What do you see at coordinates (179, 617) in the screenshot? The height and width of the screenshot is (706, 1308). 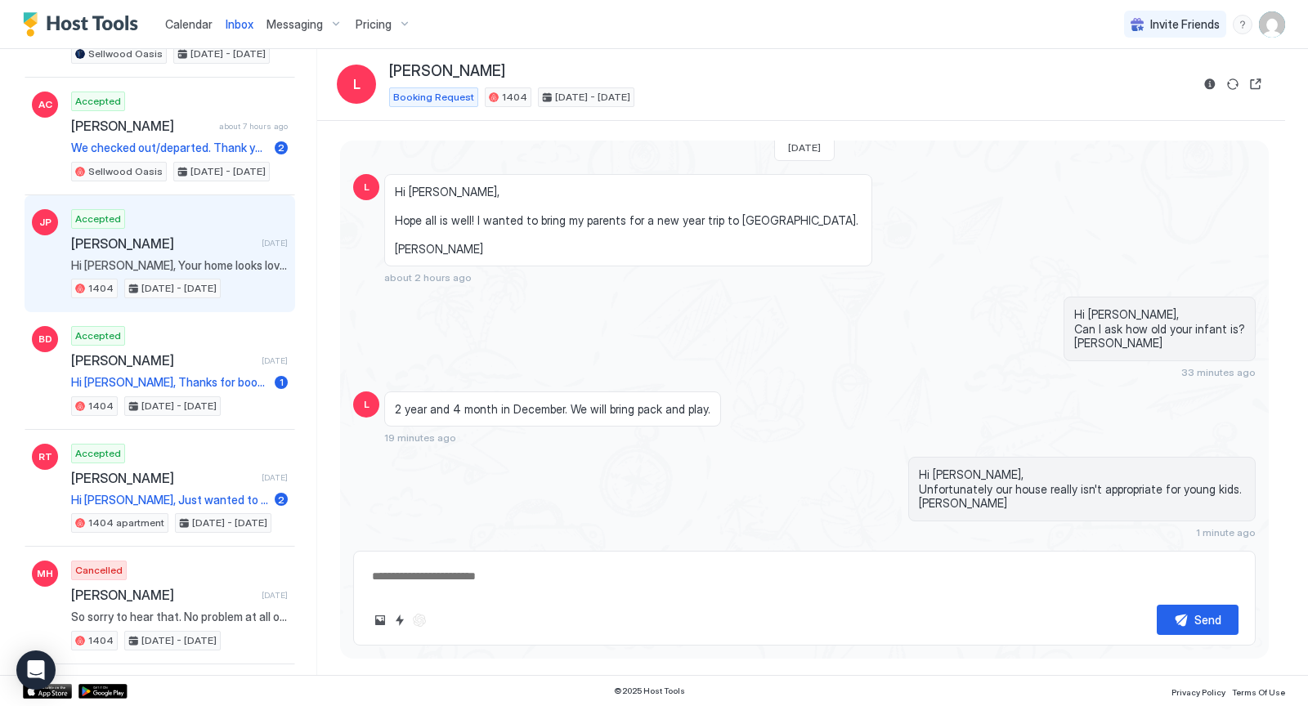 I see `span: So sorry to hear that. No problem at all on our end.` at bounding box center [179, 617].